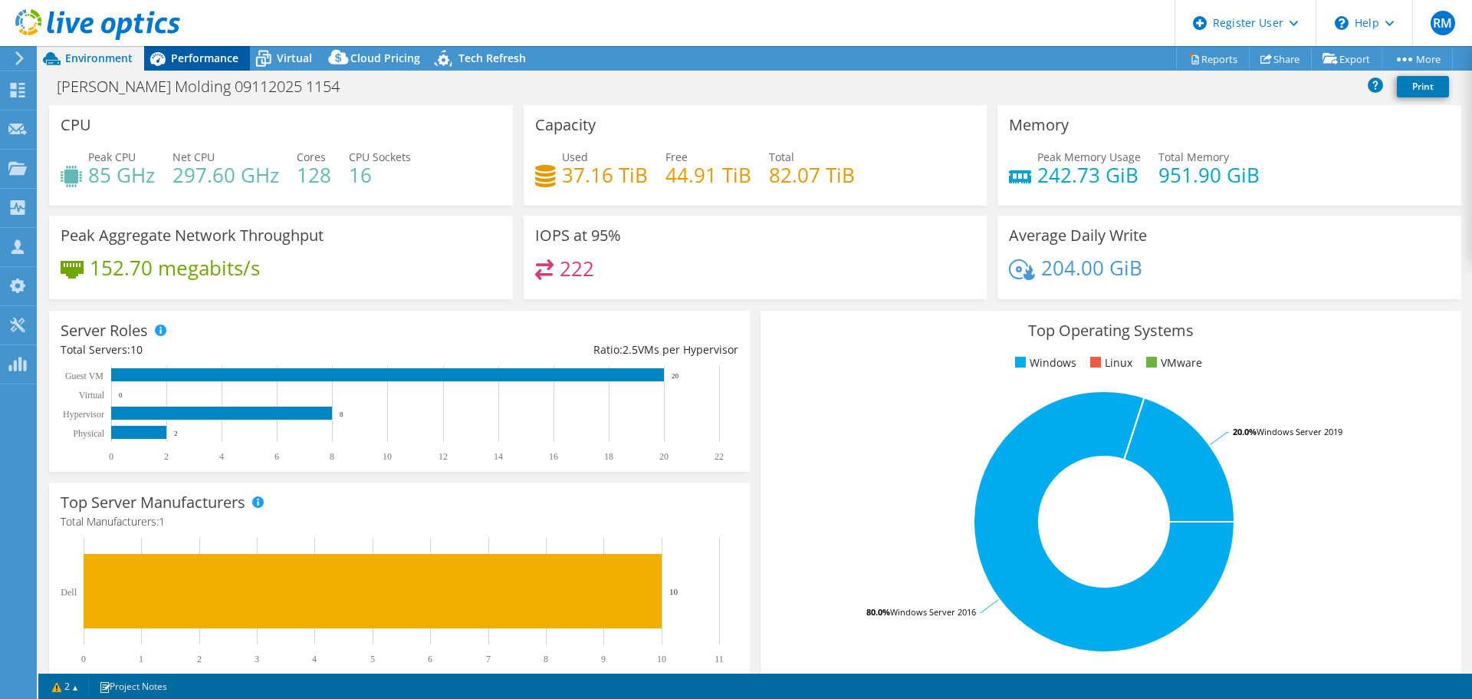 Image resolution: width=1472 pixels, height=699 pixels. Describe the element at coordinates (175, 268) in the screenshot. I see `h4: 152.70 megabits/s` at that location.